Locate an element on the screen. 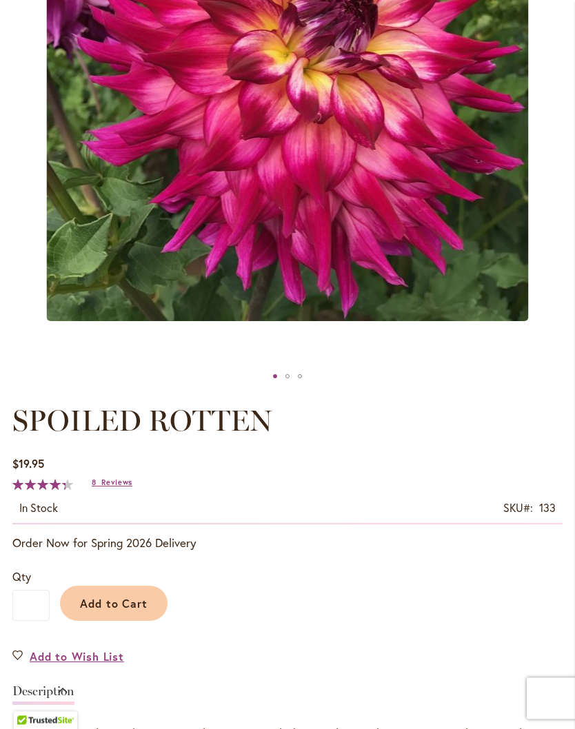 The height and width of the screenshot is (729, 575). span: 8 is located at coordinates (94, 483).